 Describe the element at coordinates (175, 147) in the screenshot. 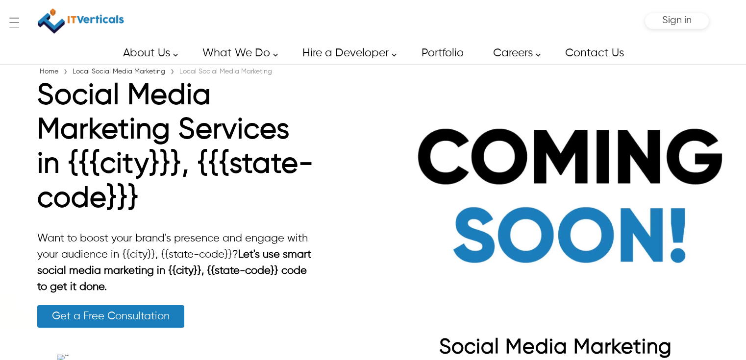

I see `strong: Social Media Marketing Services in {{{city}}}, {{{state-code}}}` at that location.